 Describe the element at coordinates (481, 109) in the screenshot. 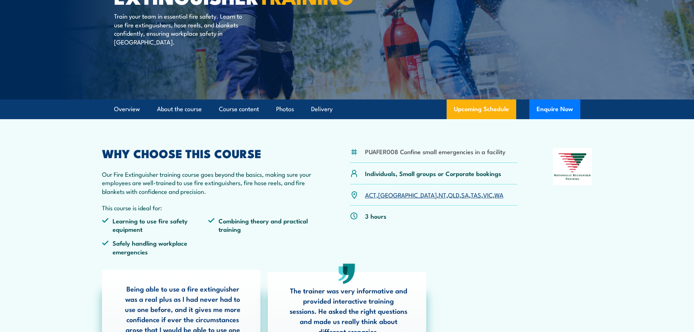

I see `a: Upcoming Schedule` at that location.